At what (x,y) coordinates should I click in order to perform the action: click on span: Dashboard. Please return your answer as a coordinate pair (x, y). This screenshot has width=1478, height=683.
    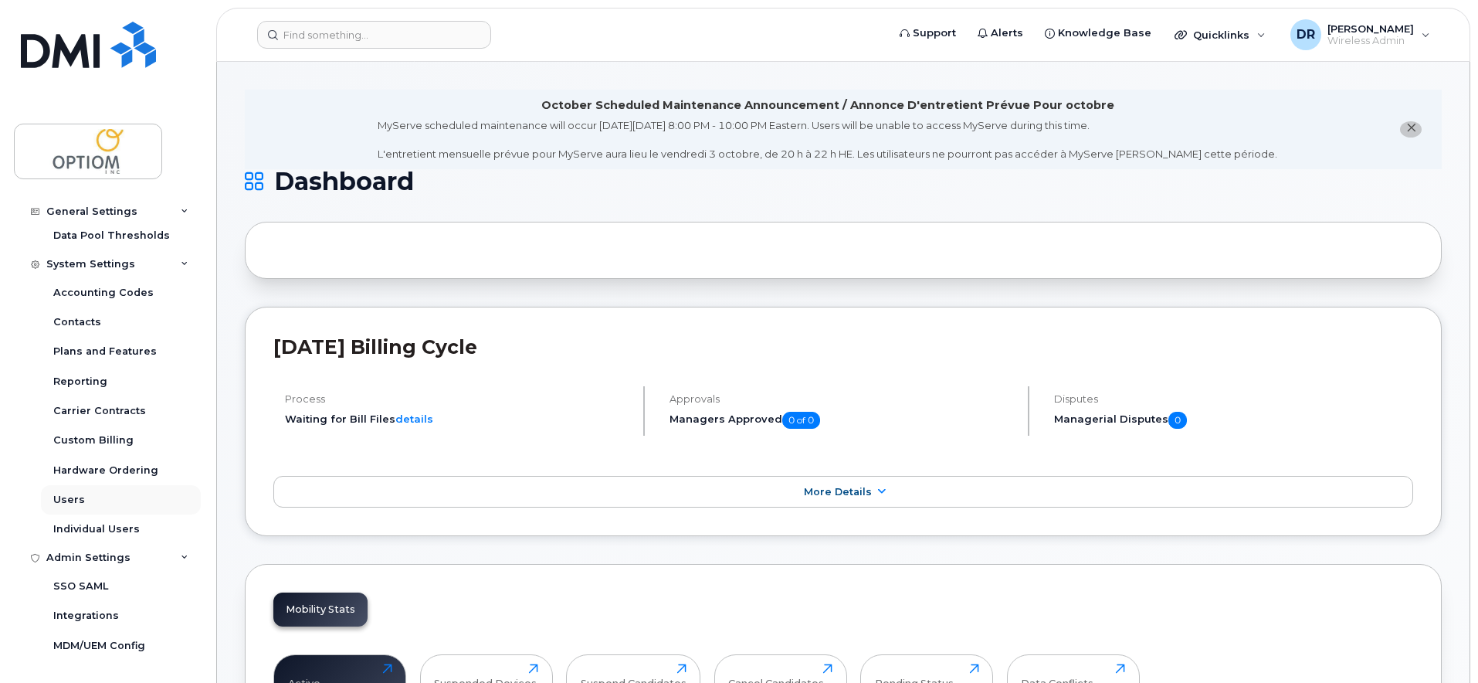
    Looking at the image, I should click on (344, 181).